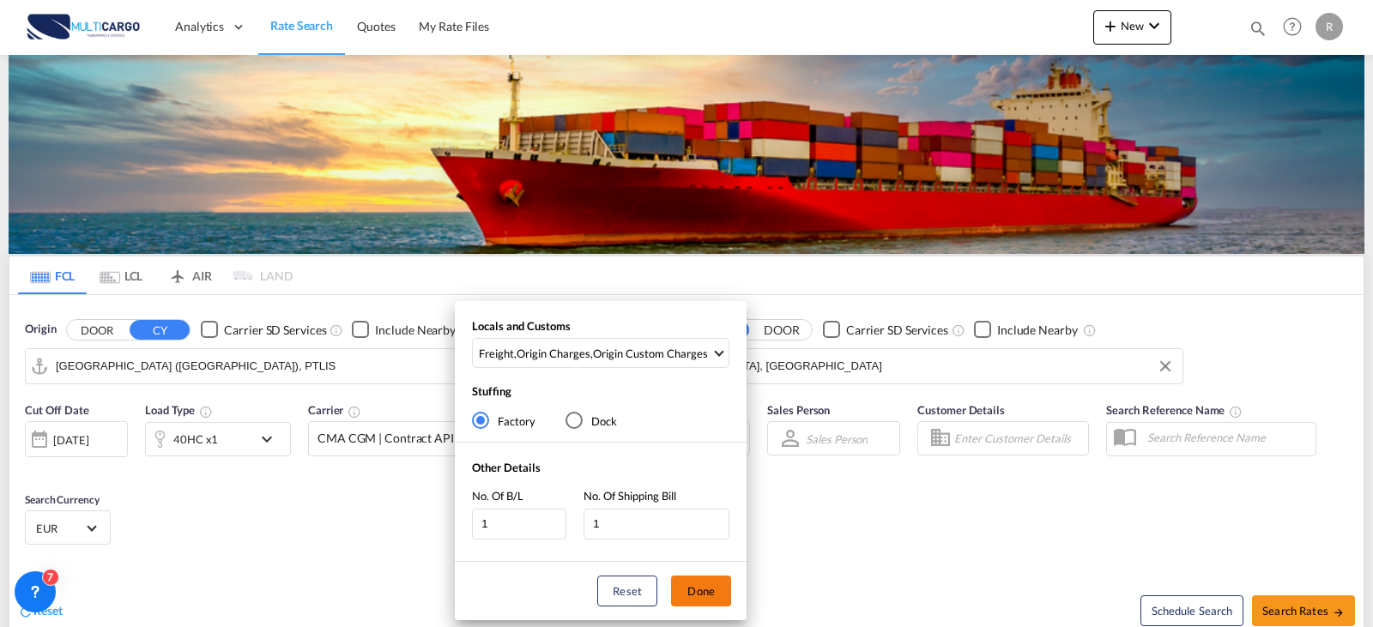 The image size is (1373, 627). What do you see at coordinates (498, 496) in the screenshot?
I see `span: No. Of B/L` at bounding box center [498, 496].